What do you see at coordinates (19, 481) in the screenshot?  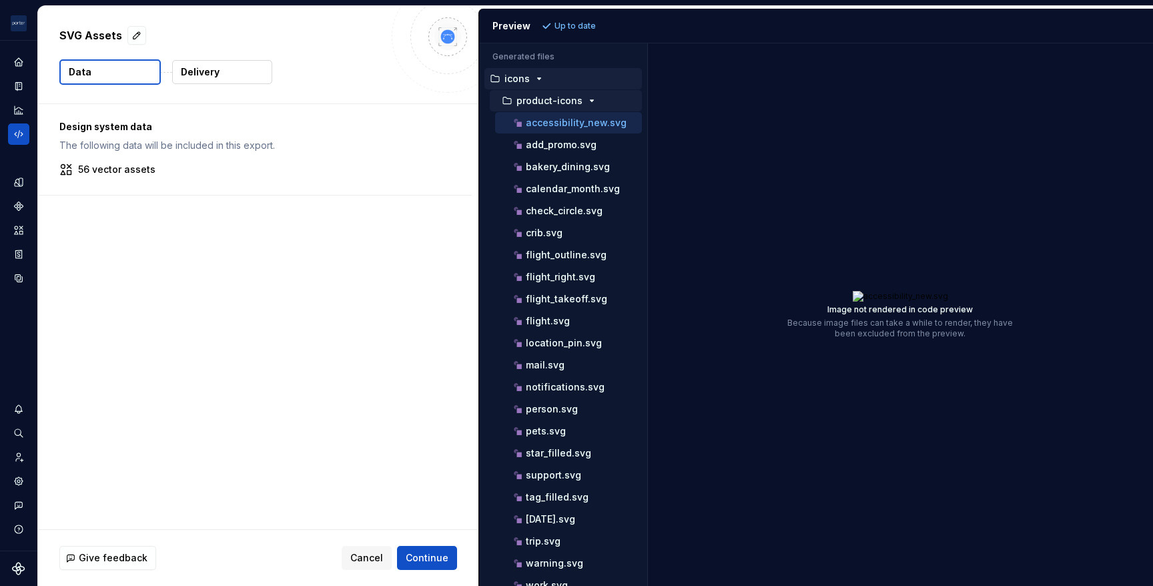 I see `a: Settings` at bounding box center [19, 481].